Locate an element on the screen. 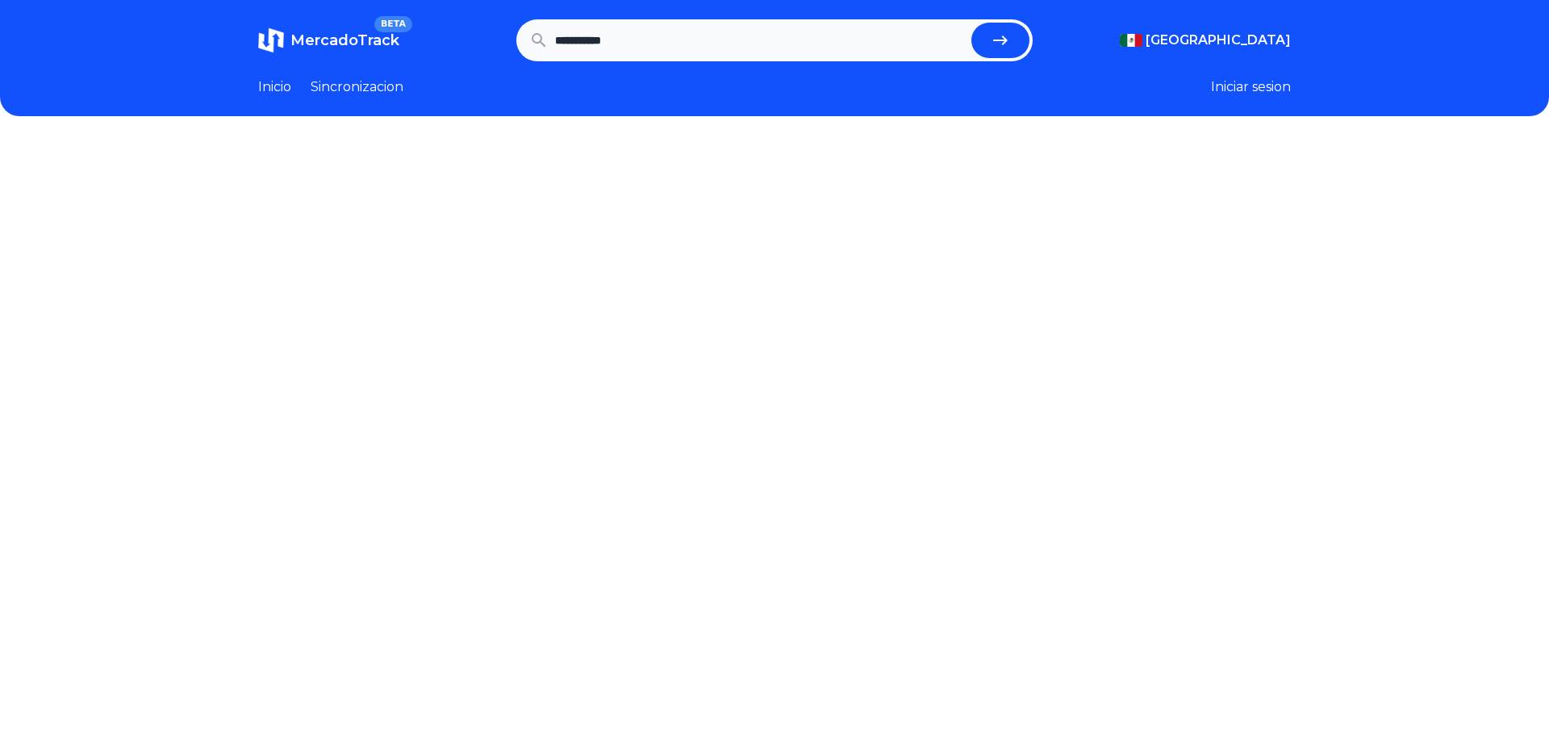 This screenshot has width=1549, height=731. img: Mexico is located at coordinates (1131, 40).